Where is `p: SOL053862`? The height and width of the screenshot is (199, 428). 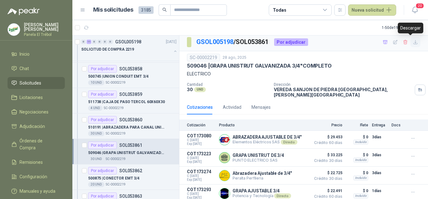 p: SOL053862 is located at coordinates (131, 171).